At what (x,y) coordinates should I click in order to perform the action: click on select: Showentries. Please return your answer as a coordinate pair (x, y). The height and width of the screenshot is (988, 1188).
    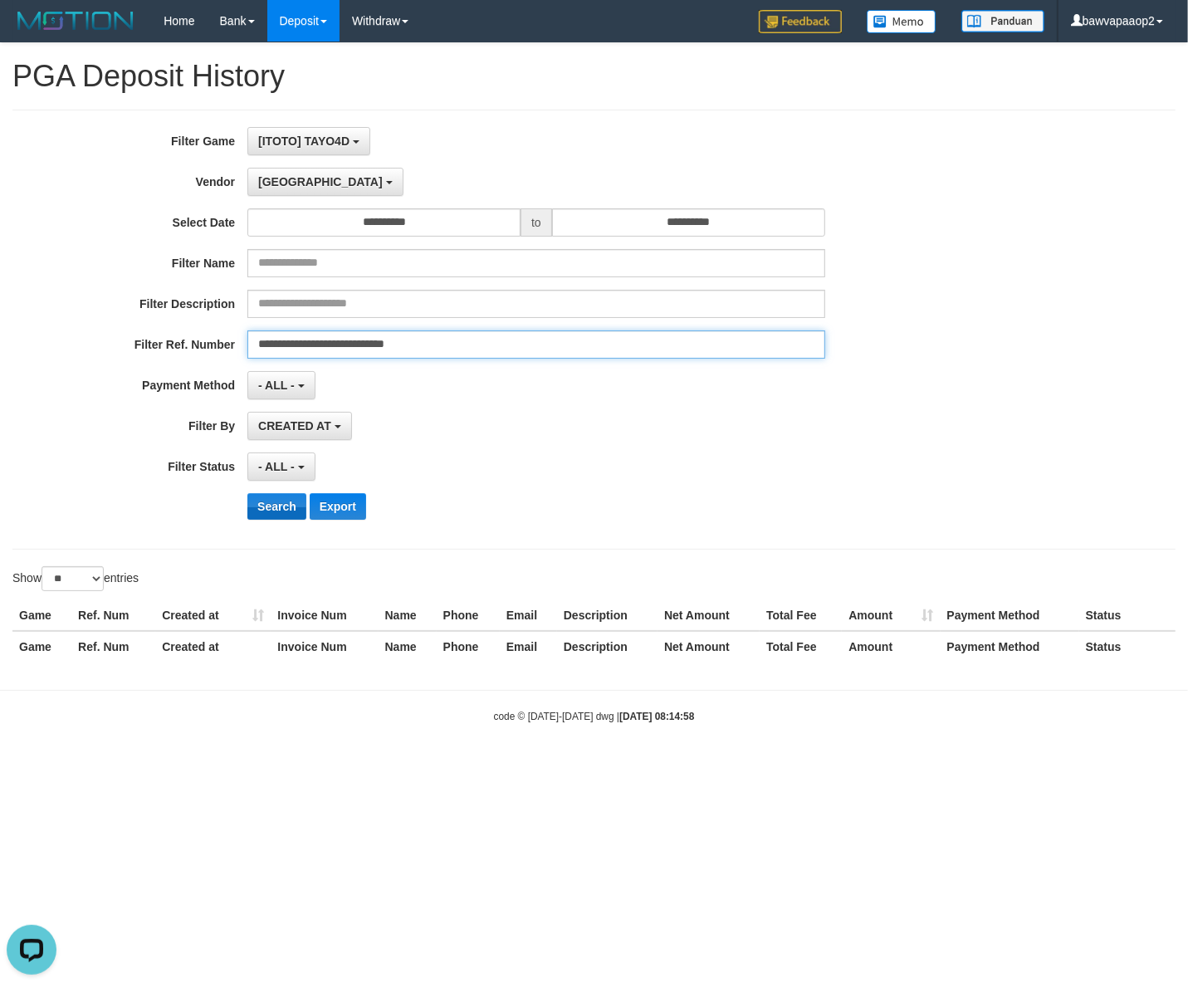
    Looking at the image, I should click on (72, 579).